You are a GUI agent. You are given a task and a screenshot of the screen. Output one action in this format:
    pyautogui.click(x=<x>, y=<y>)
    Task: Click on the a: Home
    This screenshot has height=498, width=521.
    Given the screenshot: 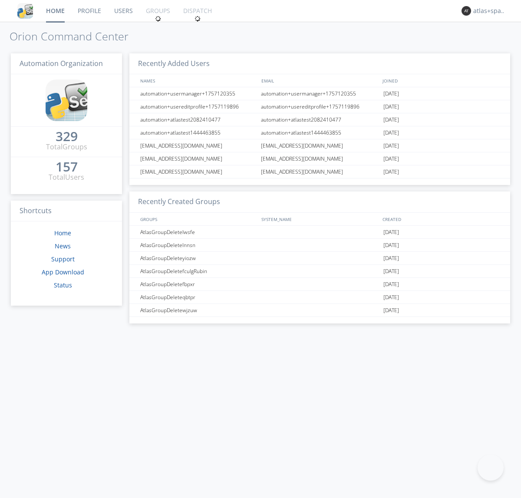 What is the action you would take?
    pyautogui.click(x=62, y=233)
    